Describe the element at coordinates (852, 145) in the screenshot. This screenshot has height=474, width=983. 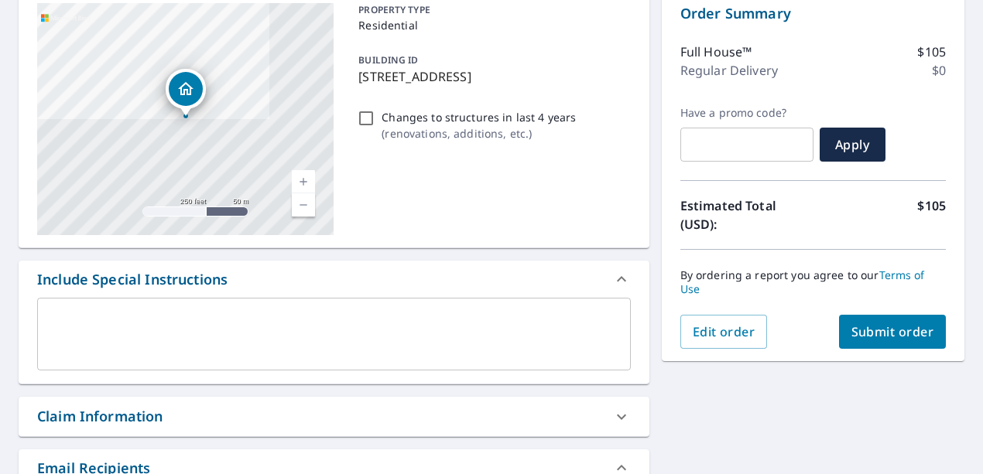
I see `span: Apply` at that location.